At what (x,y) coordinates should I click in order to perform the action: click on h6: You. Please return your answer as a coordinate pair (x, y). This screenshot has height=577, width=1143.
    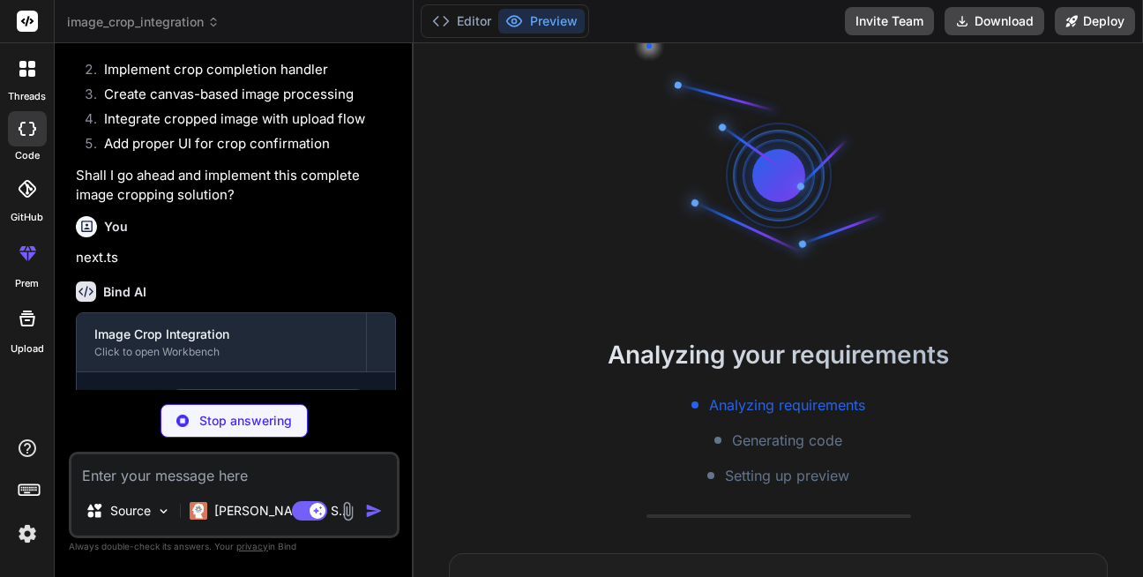
    Looking at the image, I should click on (116, 227).